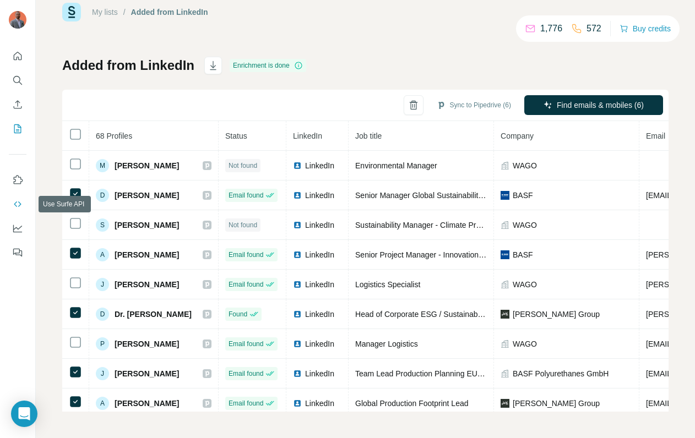  I want to click on span: Find emails & mobiles (6), so click(600, 105).